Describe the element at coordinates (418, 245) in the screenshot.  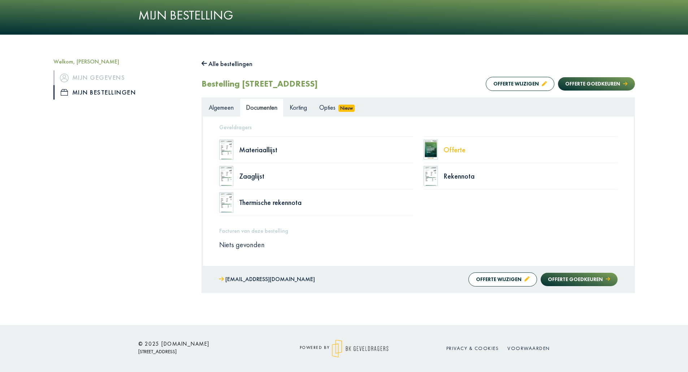
I see `div: Niets gevonden` at that location.